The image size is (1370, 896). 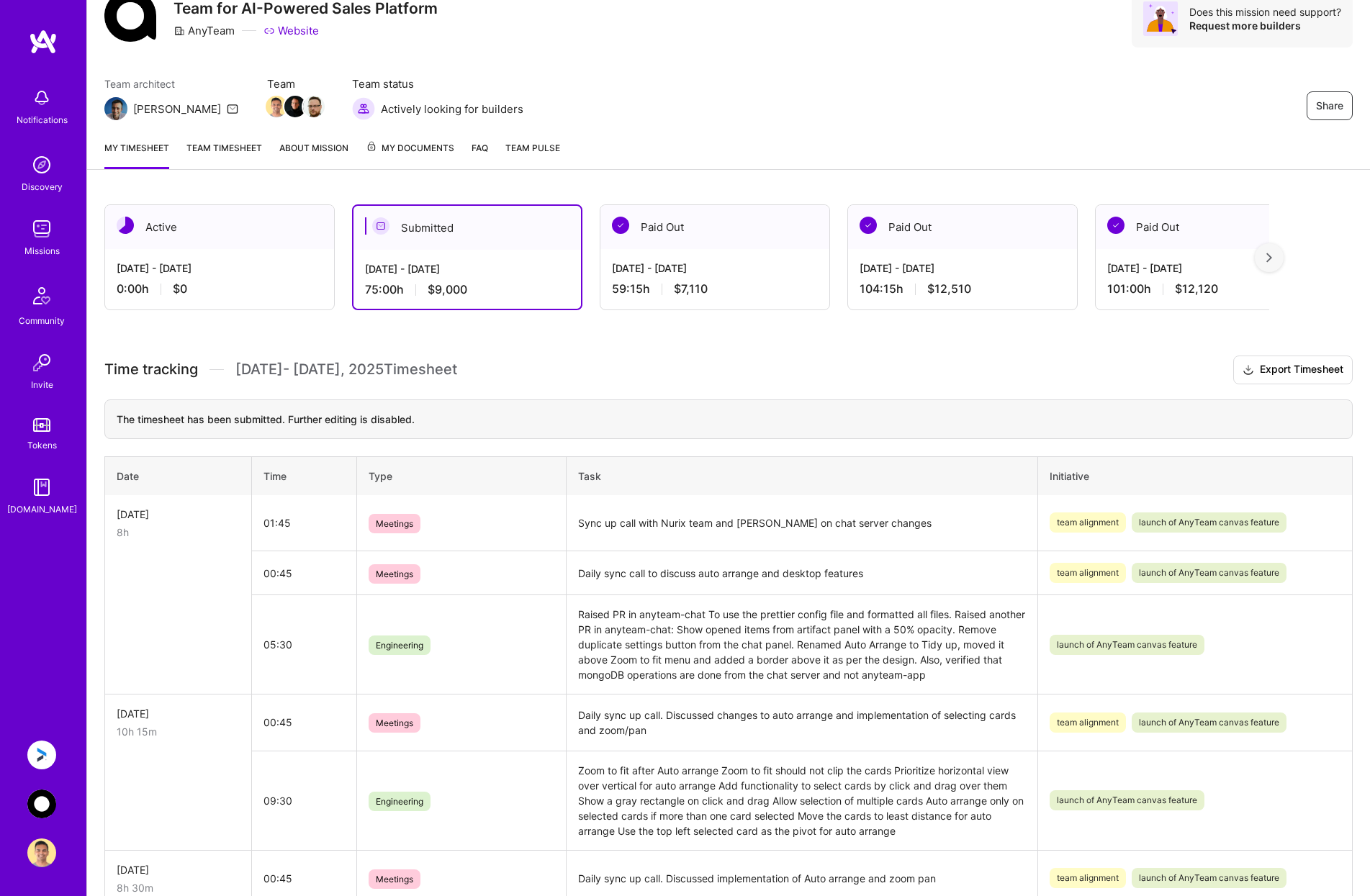 I want to click on button: Share, so click(x=1330, y=105).